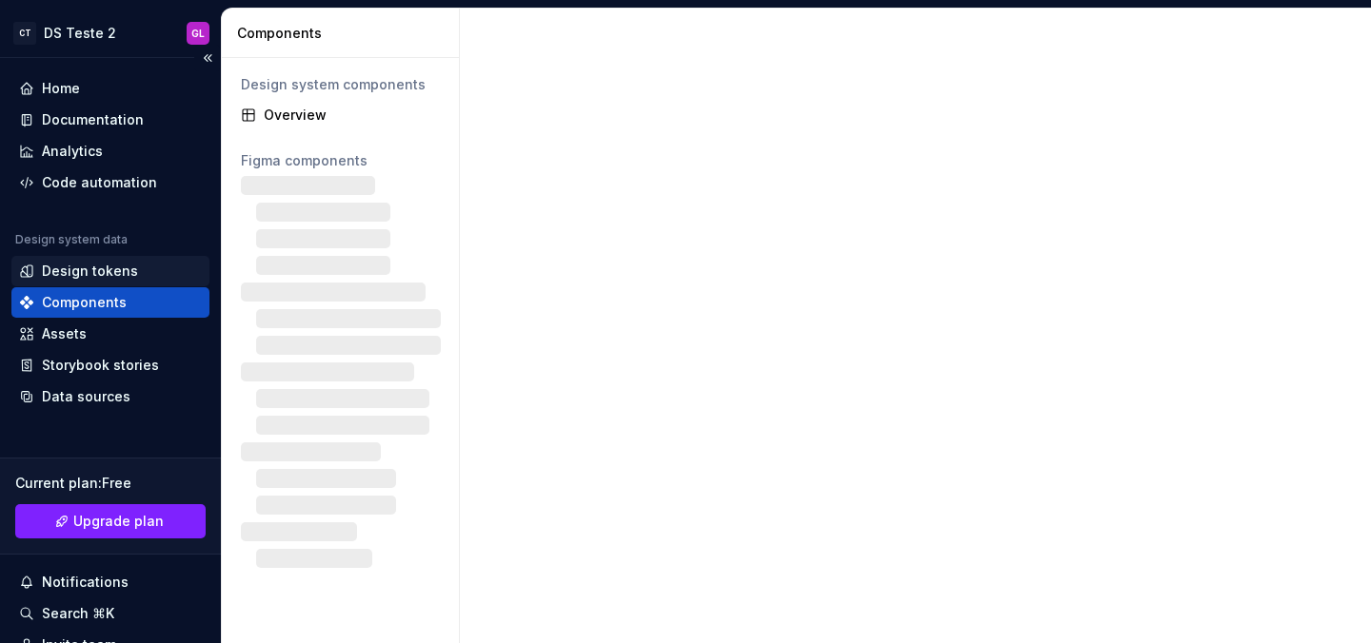 The width and height of the screenshot is (1371, 643). What do you see at coordinates (110, 366) in the screenshot?
I see `a: Storybook stories` at bounding box center [110, 366].